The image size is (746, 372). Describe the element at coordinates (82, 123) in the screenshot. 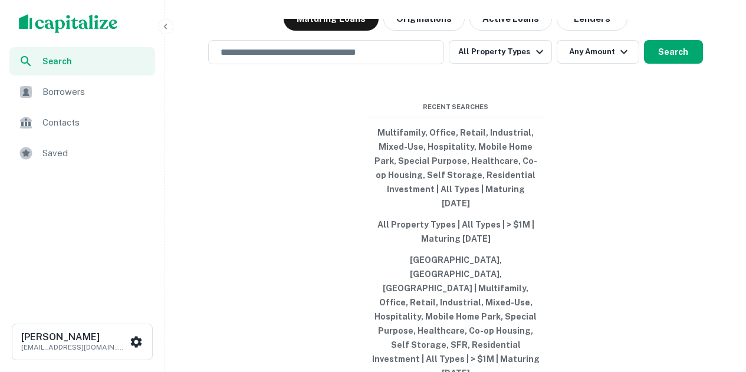

I see `a: Contacts` at that location.